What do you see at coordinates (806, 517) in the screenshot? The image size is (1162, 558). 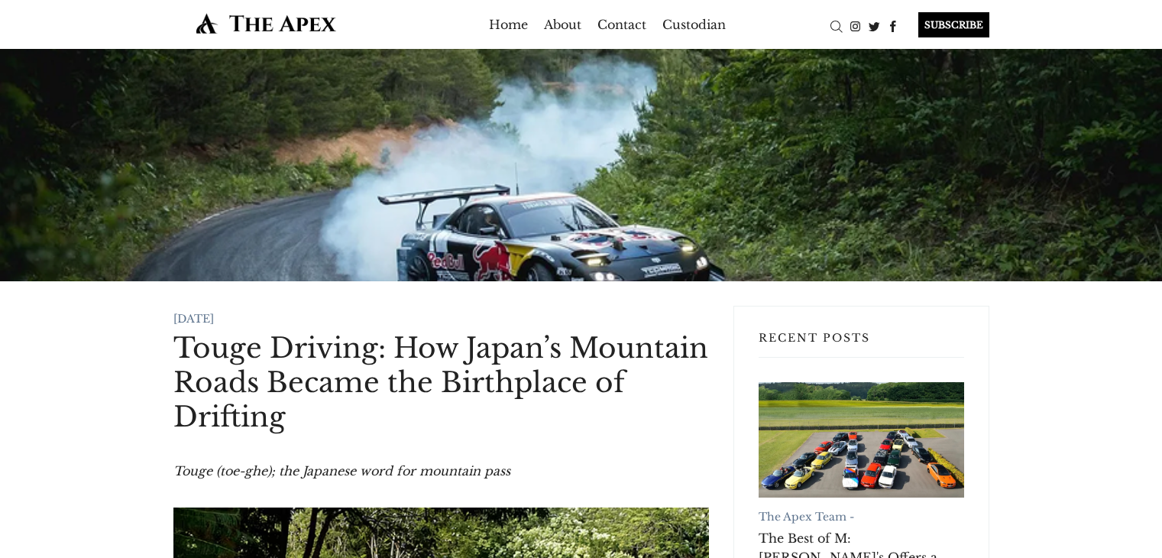 I see `a: The Apex Team -` at bounding box center [806, 517].